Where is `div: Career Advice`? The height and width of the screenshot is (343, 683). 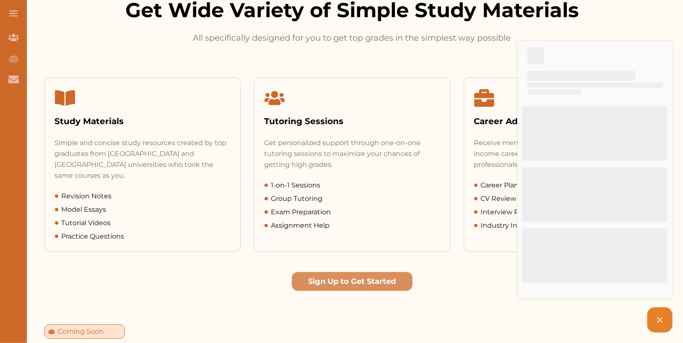 div: Career Advice is located at coordinates (562, 121).